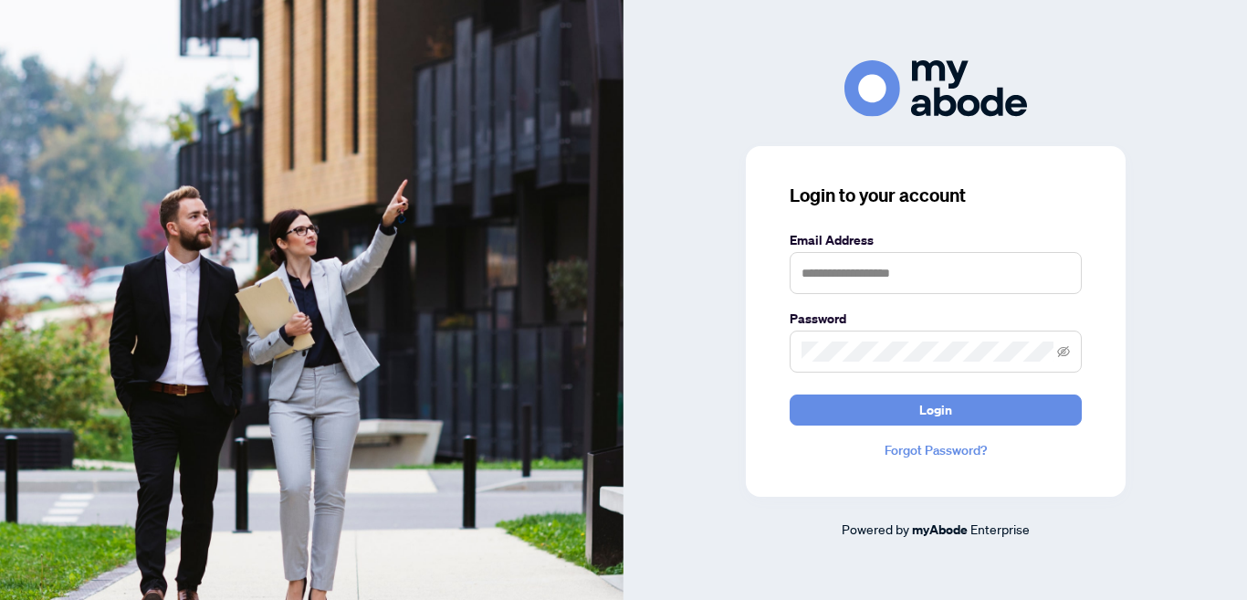 The image size is (1247, 600). I want to click on button: Login, so click(936, 410).